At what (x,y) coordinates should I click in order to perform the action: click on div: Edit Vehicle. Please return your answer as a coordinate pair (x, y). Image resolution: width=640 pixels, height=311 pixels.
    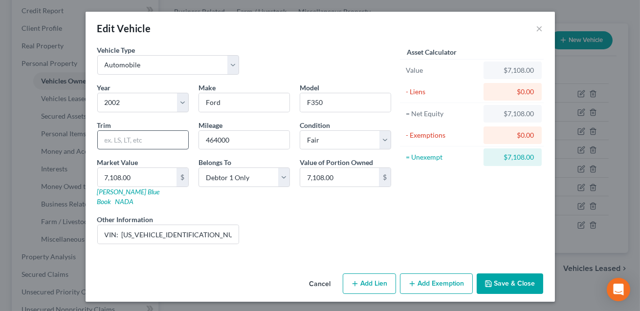
    Looking at the image, I should click on (124, 28).